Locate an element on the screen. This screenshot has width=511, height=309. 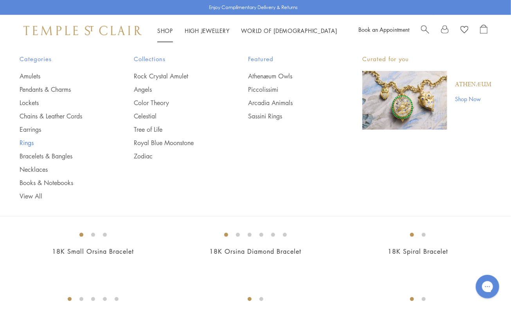
a: 18K Orsina Diamond Bracelet is located at coordinates (255, 251).